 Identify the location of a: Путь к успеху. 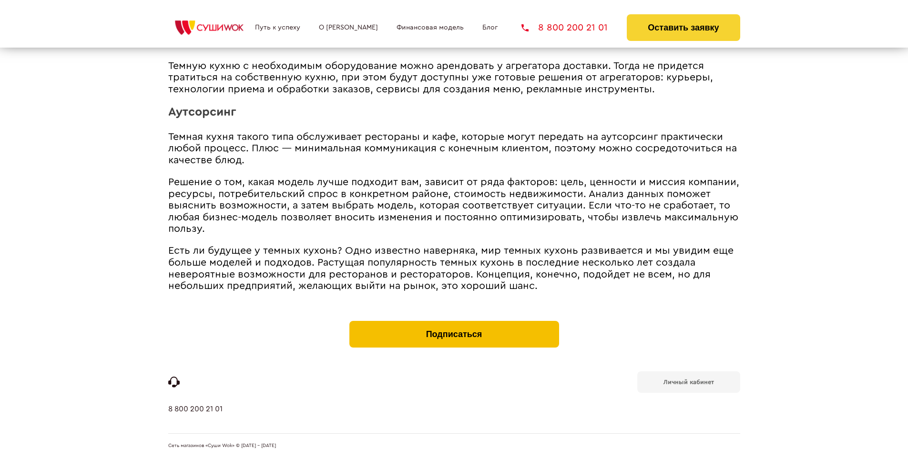
(277, 28).